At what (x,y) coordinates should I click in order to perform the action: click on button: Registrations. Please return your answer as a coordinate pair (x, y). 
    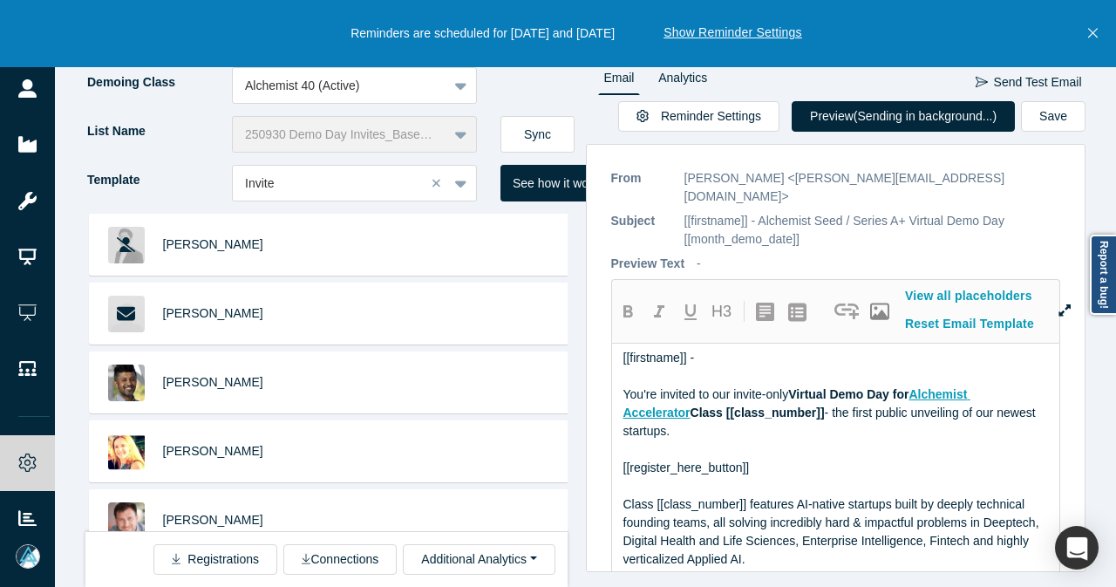
    Looking at the image, I should click on (215, 559).